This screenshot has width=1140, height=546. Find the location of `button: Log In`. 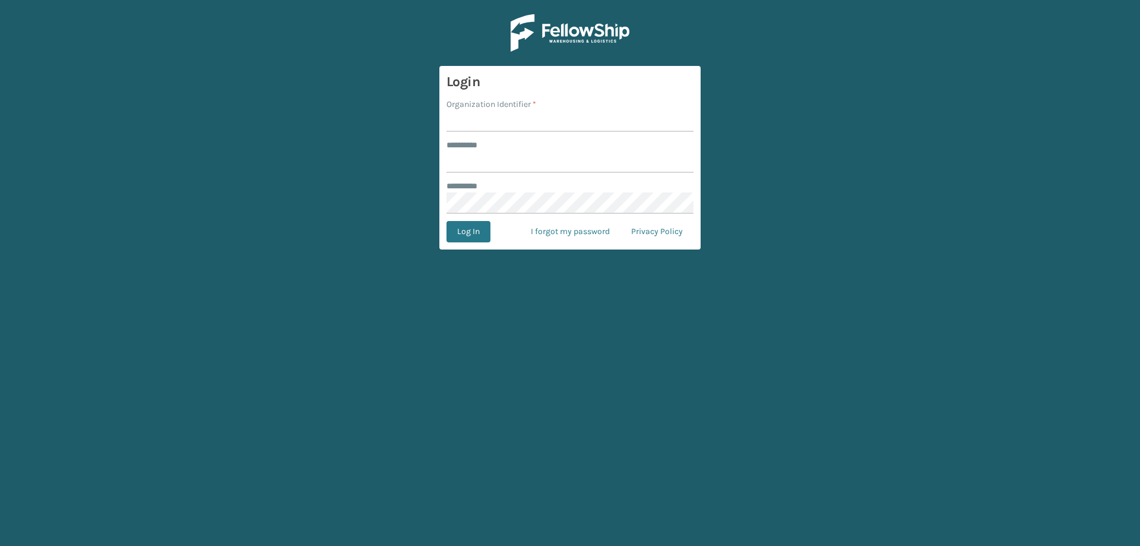

button: Log In is located at coordinates (468, 232).